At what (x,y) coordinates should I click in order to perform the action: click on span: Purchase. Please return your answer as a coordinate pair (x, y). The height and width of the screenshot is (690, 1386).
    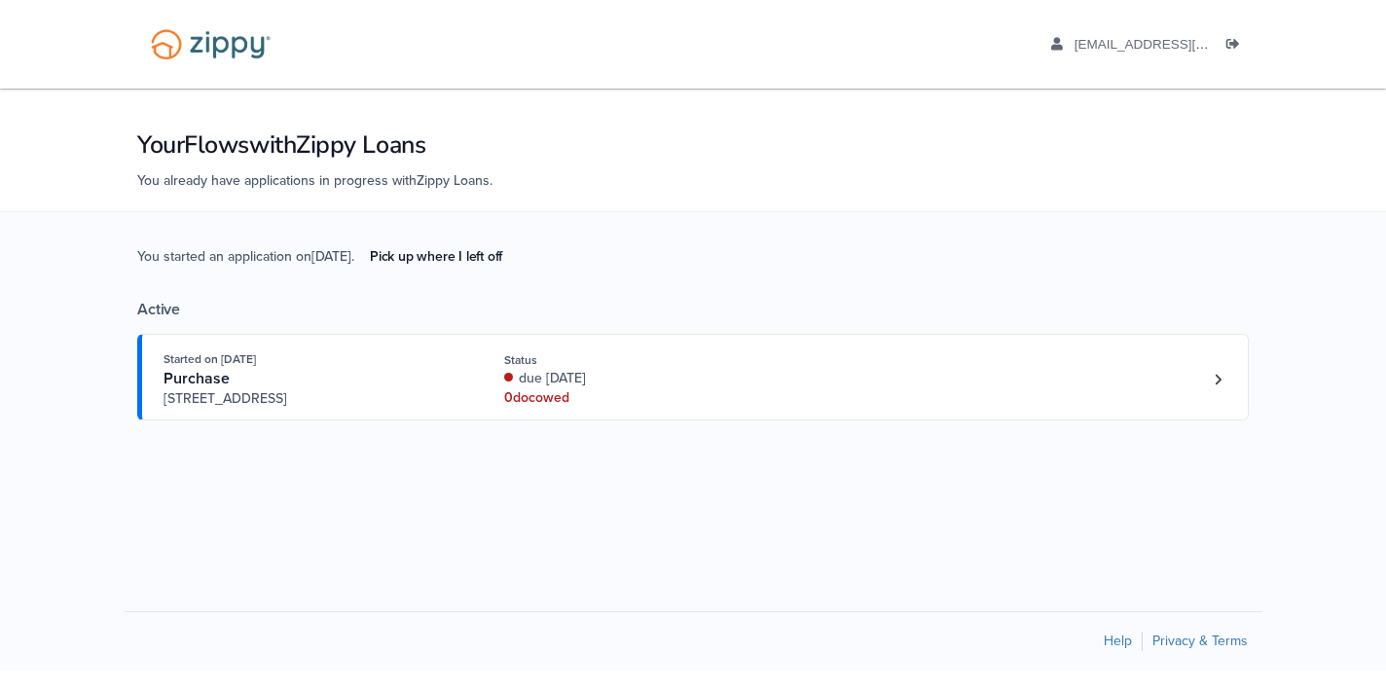
    Looking at the image, I should click on (197, 379).